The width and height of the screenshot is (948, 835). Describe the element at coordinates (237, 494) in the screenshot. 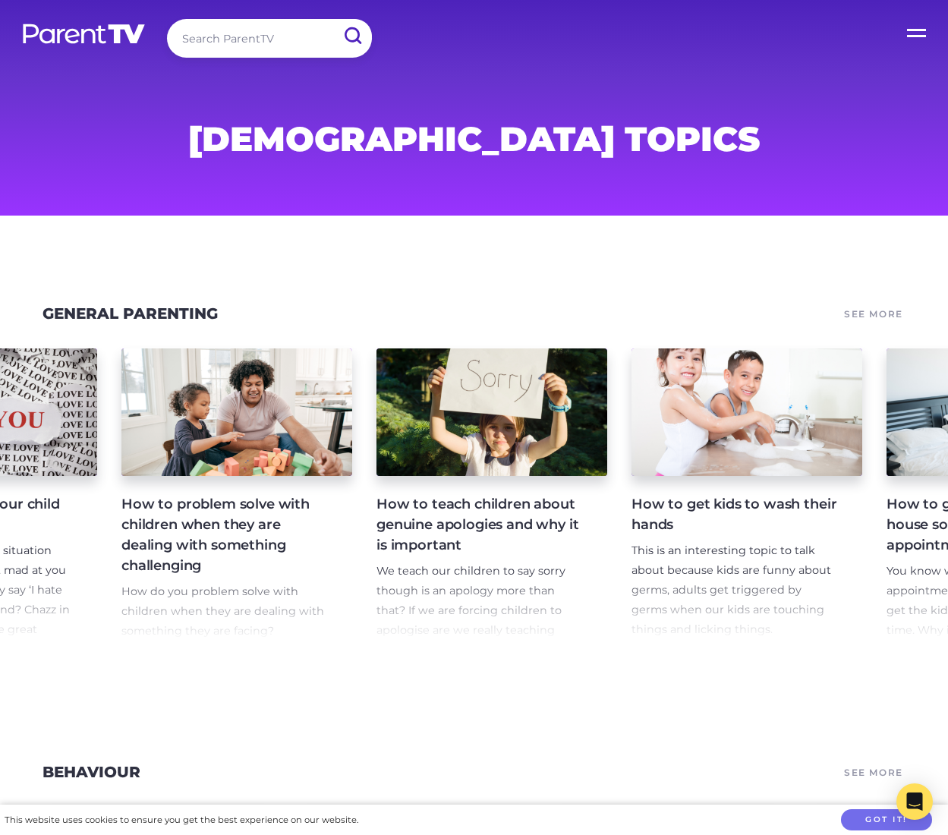

I see `a: How to problem solve with children when they are dealing with something challenging How do you pr...` at that location.